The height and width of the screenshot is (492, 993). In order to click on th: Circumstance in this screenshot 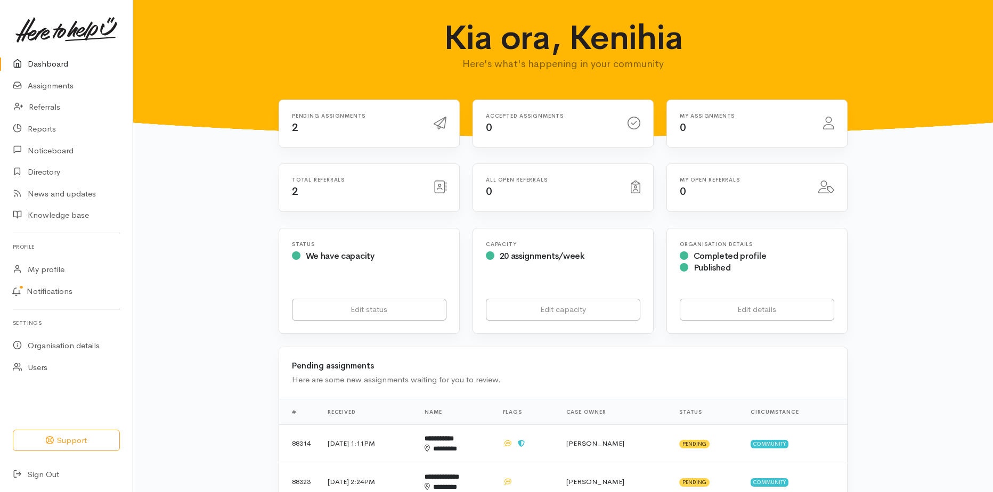, I will do `click(794, 412)`.